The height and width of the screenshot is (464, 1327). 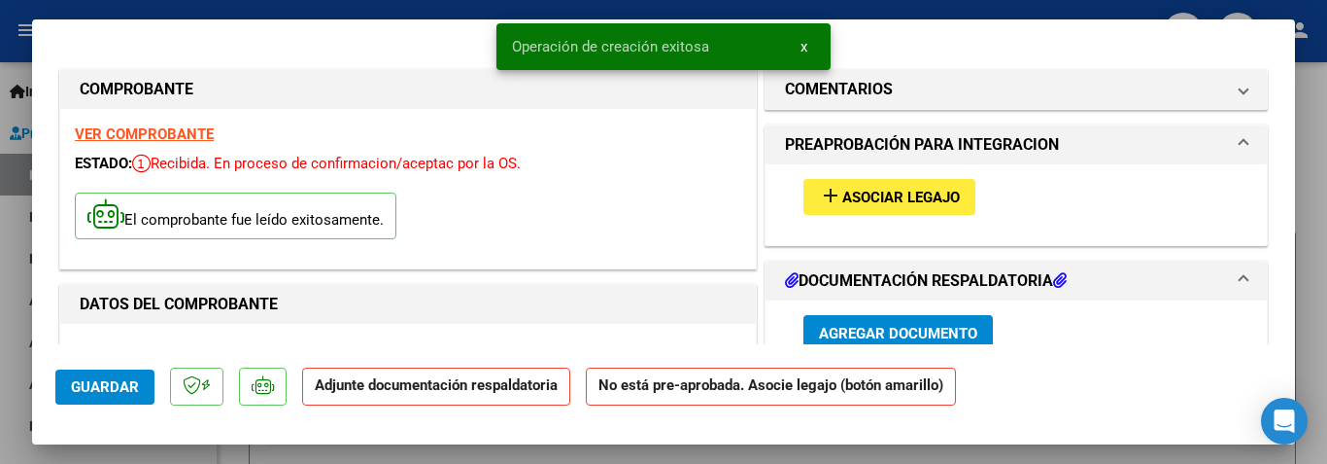 What do you see at coordinates (610, 47) in the screenshot?
I see `span: Operación de creación exitosa` at bounding box center [610, 47].